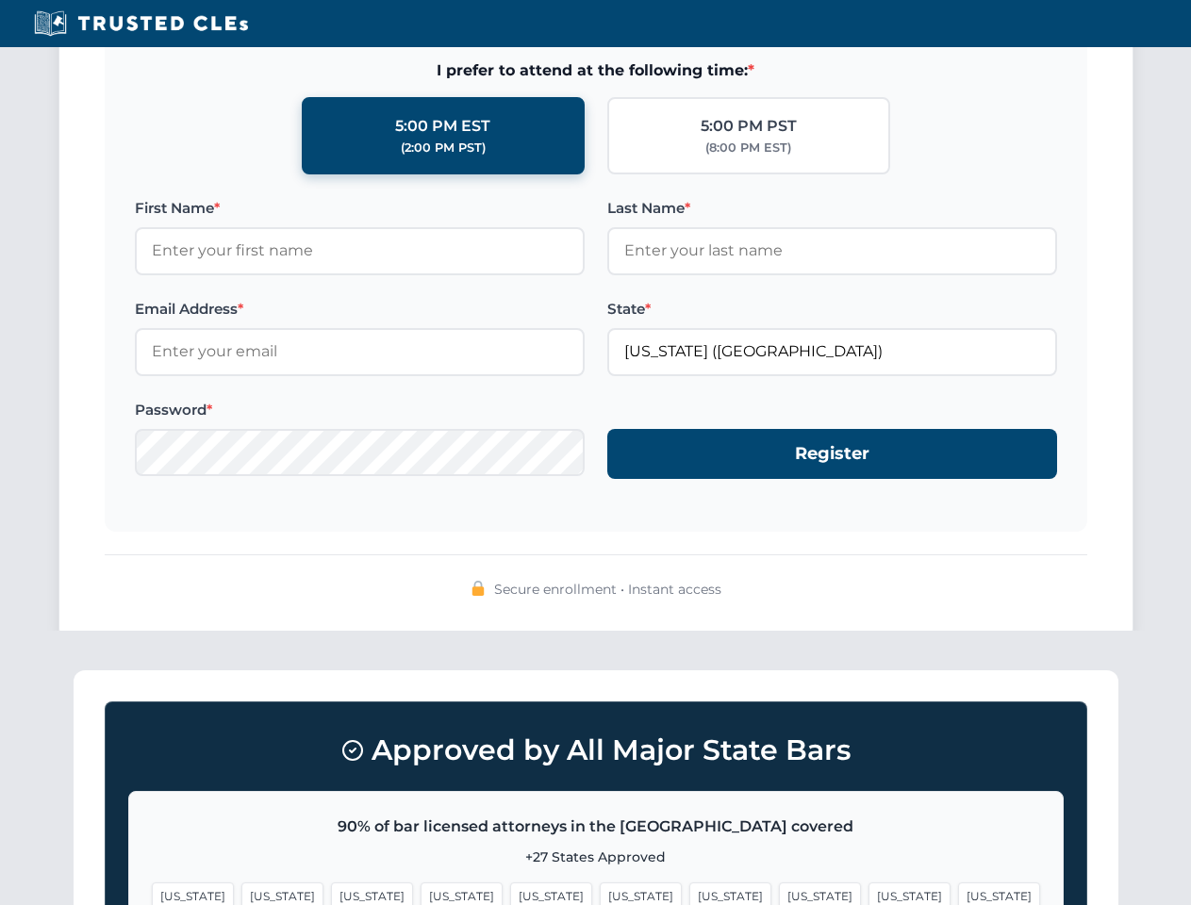  What do you see at coordinates (607, 589) in the screenshot?
I see `span: Secure enrollment • Instant access` at bounding box center [607, 589].